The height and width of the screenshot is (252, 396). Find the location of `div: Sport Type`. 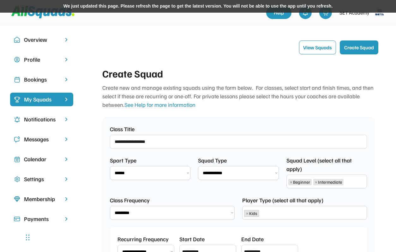

div: Sport Type is located at coordinates (127, 160).